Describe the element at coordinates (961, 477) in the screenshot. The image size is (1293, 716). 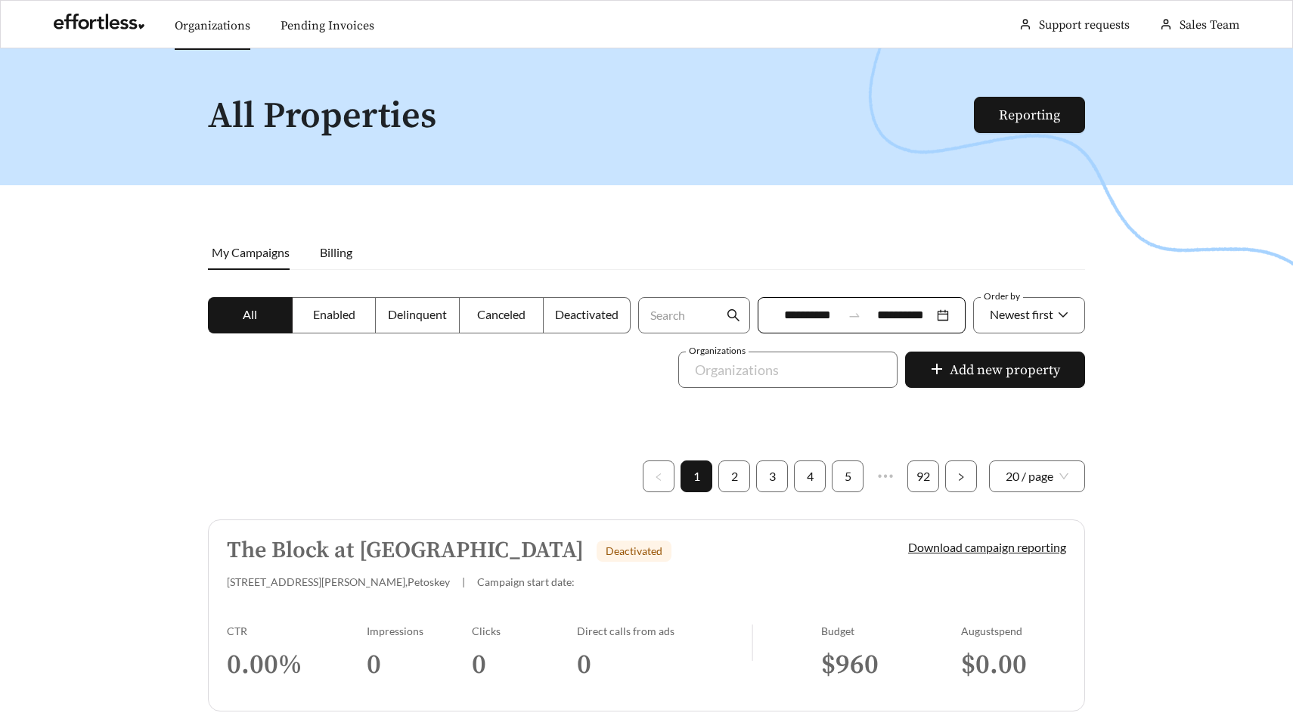
I see `span: right` at that location.